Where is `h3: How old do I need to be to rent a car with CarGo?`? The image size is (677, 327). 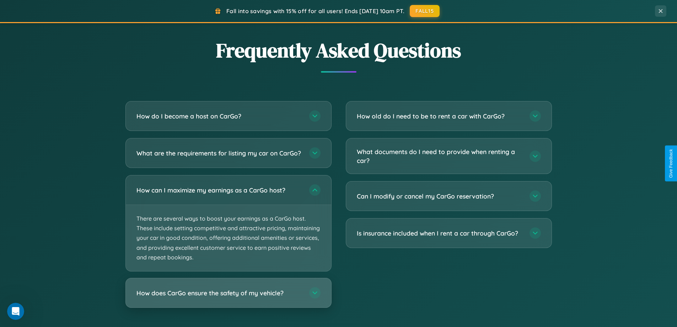 h3: How old do I need to be to rent a car with CarGo? is located at coordinates (440, 116).